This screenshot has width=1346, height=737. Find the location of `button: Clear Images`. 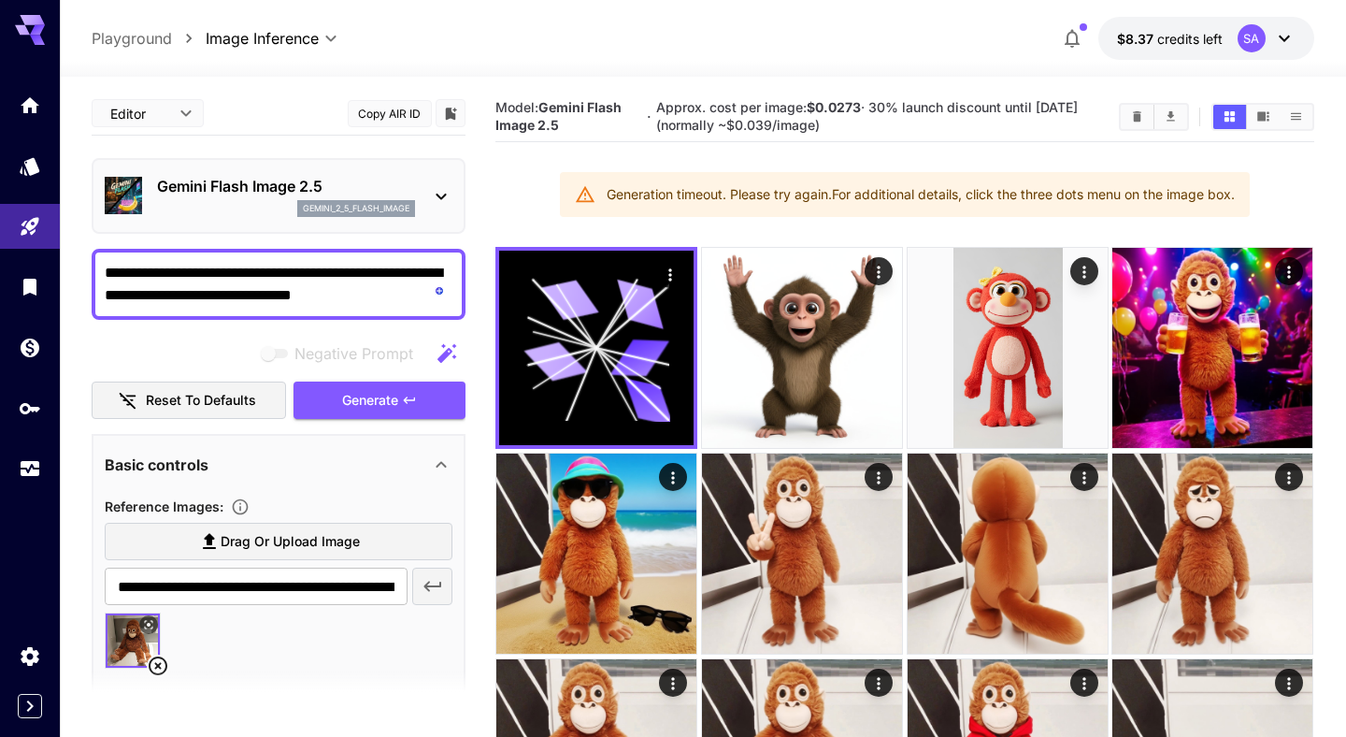

button: Clear Images is located at coordinates (1137, 117).